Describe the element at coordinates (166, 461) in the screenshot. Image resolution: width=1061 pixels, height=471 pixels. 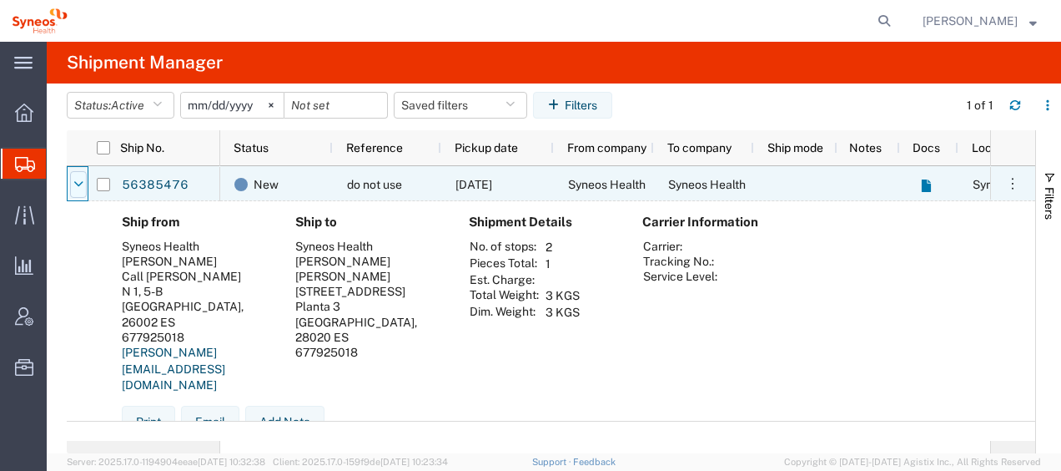
I see `span: Server: 2025.17.0-1194904eeae` at that location.